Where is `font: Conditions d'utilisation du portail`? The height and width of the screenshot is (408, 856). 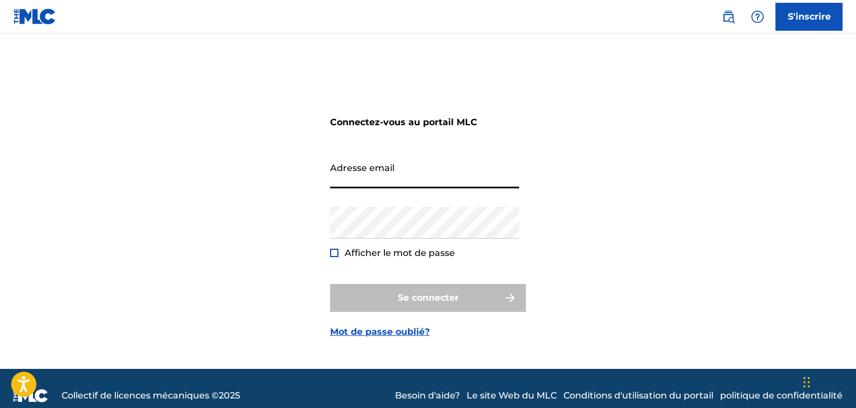 font: Conditions d'utilisation du portail is located at coordinates (638, 396).